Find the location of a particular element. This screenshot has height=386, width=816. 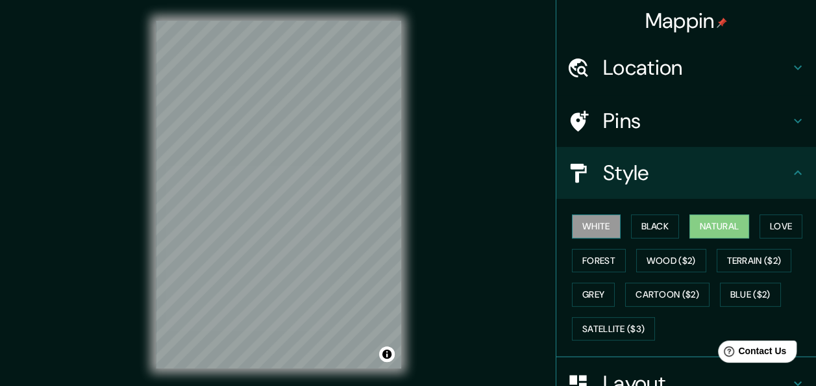

h4: Mappin is located at coordinates (686, 21).